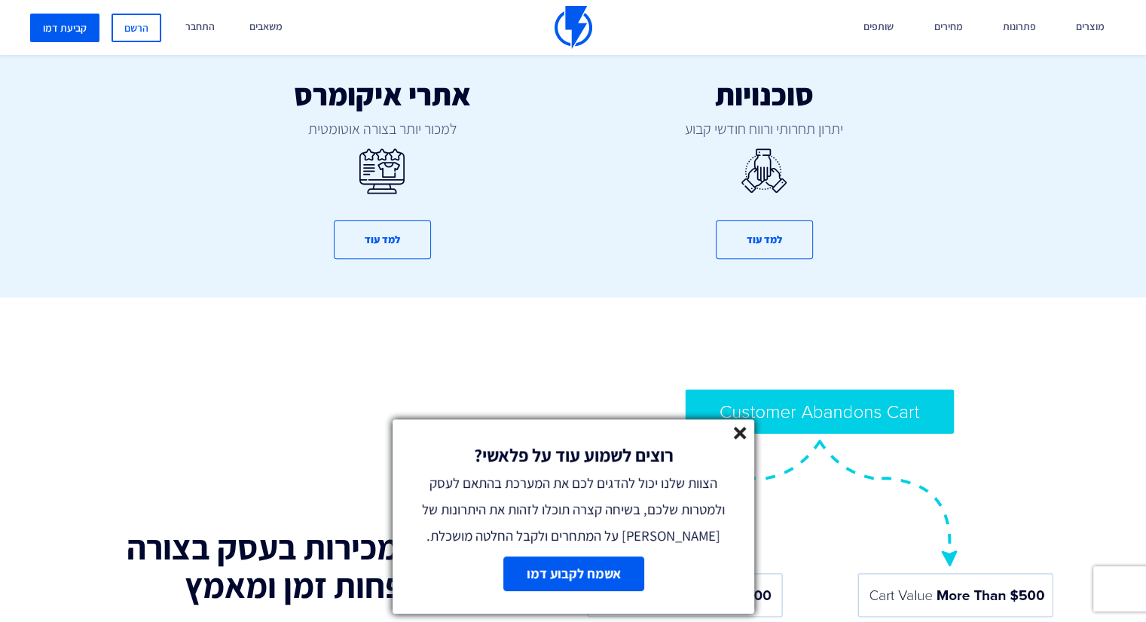 Image resolution: width=1146 pixels, height=622 pixels. Describe the element at coordinates (764, 168) in the screenshot. I see `a: סוכנויות יתרון תחרותי ורווח חודשי קבוע למד עוד` at that location.